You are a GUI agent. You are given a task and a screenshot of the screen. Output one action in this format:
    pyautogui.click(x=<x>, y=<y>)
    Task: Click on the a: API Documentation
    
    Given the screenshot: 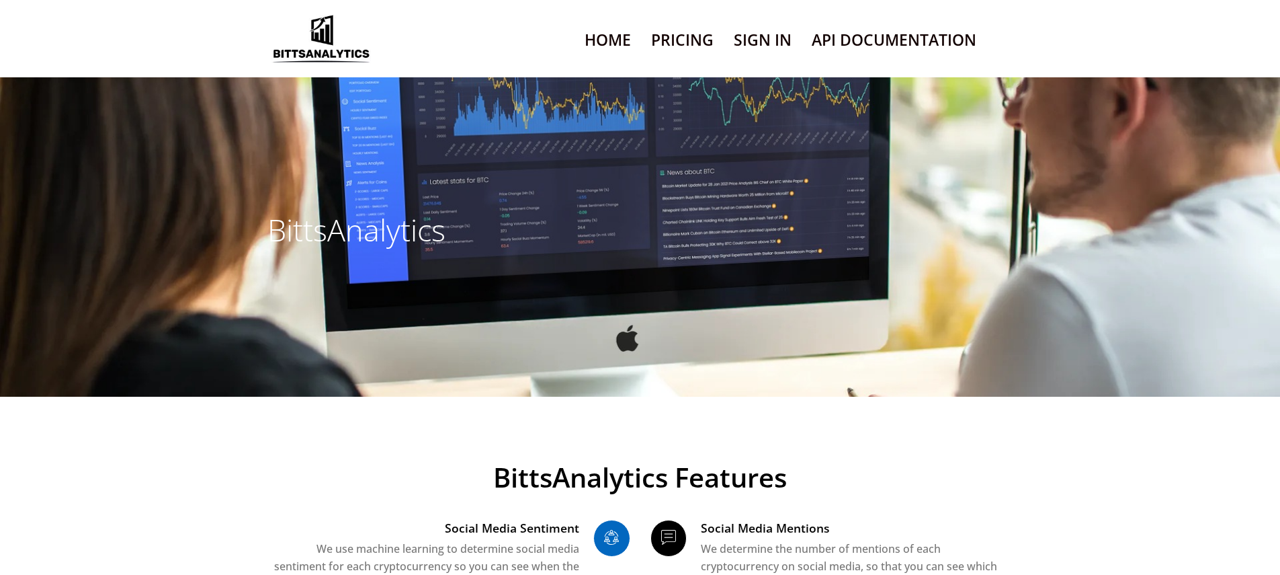 What is the action you would take?
    pyautogui.click(x=894, y=40)
    